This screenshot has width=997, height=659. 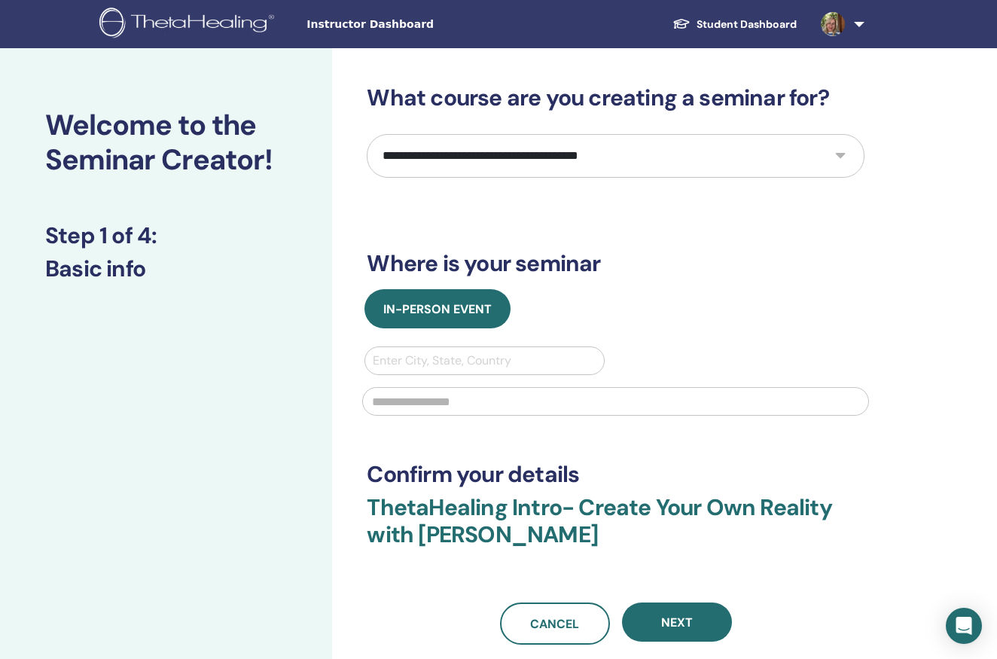 What do you see at coordinates (166, 142) in the screenshot?
I see `h2: Welcome to the Seminar Creator!` at bounding box center [166, 142].